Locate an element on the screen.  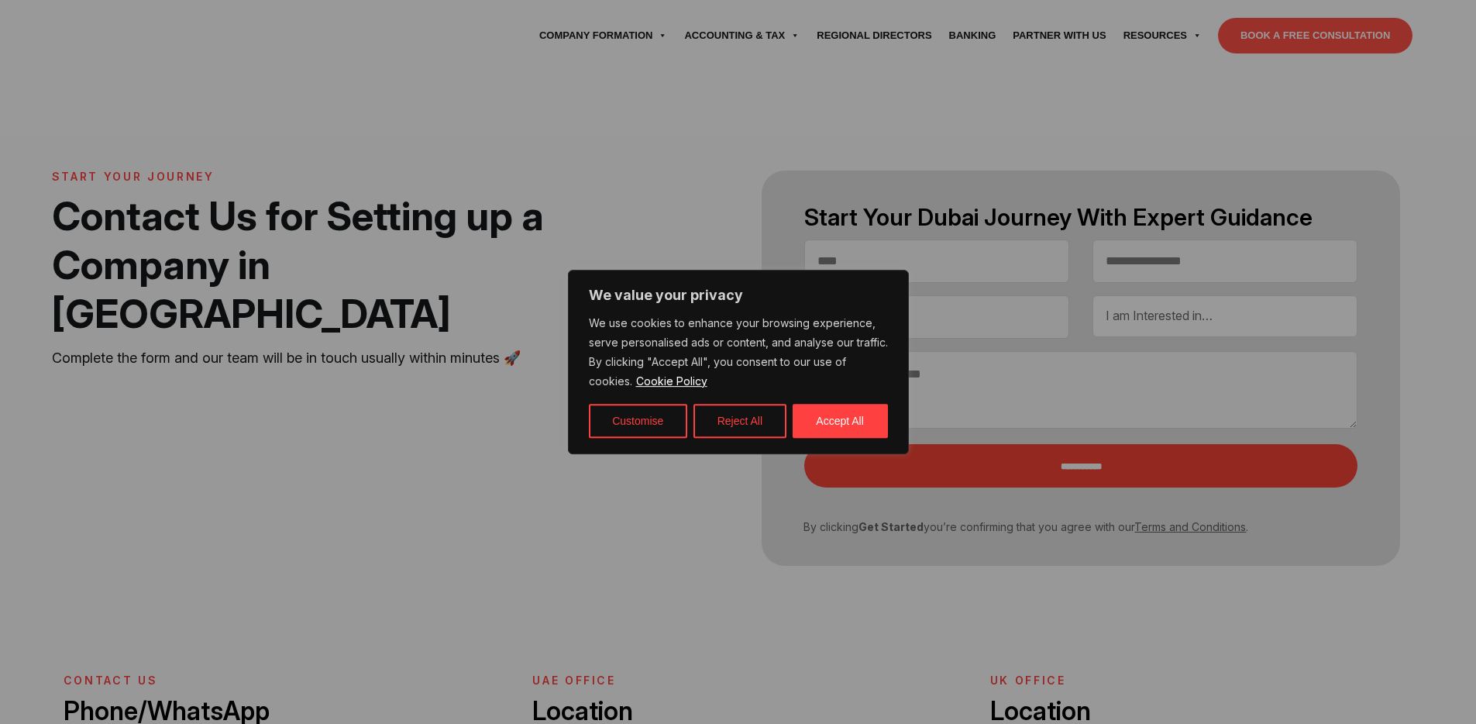
a: Cookie Policy is located at coordinates (672, 381).